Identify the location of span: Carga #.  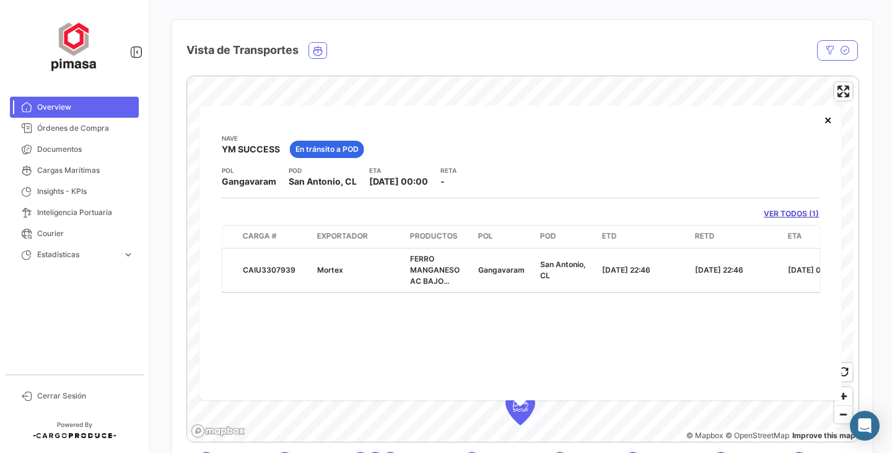
(260, 236).